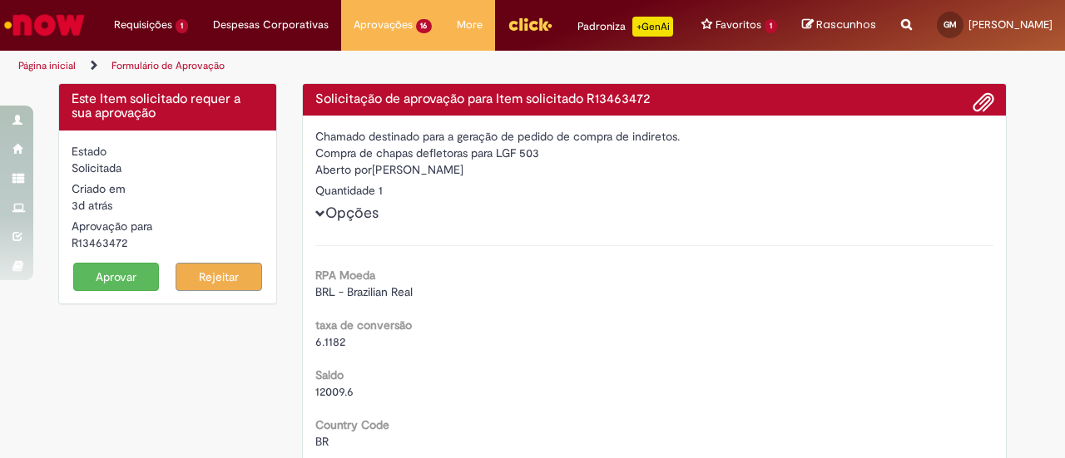 The image size is (1065, 458). What do you see at coordinates (655, 153) in the screenshot?
I see `div: Compra de chapas defletoras para LGF 503` at bounding box center [655, 153].